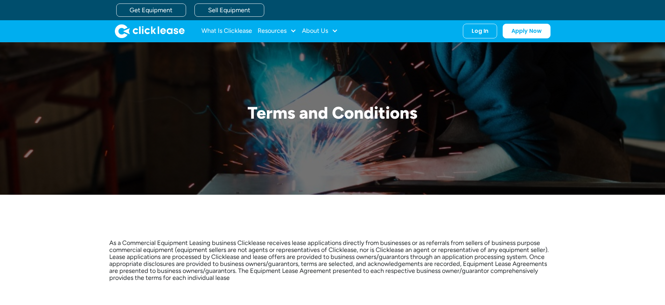 This screenshot has height=305, width=665. What do you see at coordinates (526, 31) in the screenshot?
I see `a: Apply Now` at bounding box center [526, 31].